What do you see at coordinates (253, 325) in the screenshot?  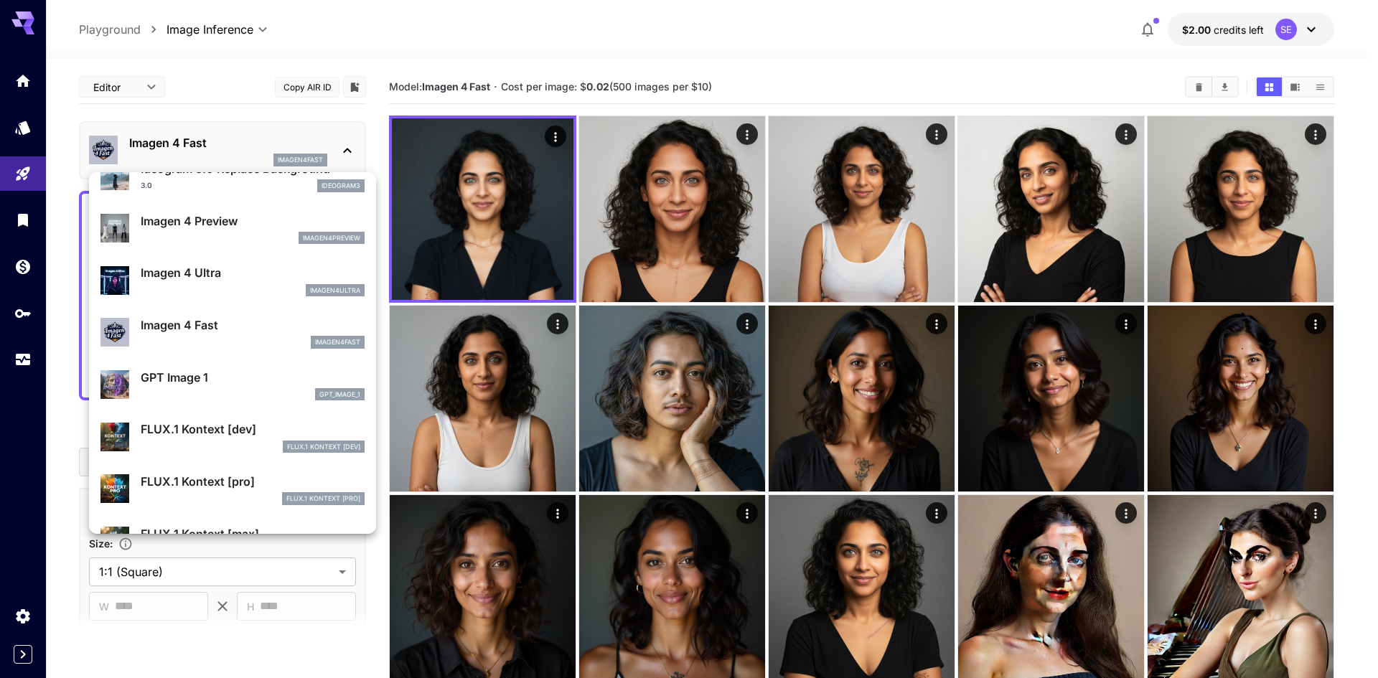 I see `p: Imagen 4 Fast` at bounding box center [253, 325].